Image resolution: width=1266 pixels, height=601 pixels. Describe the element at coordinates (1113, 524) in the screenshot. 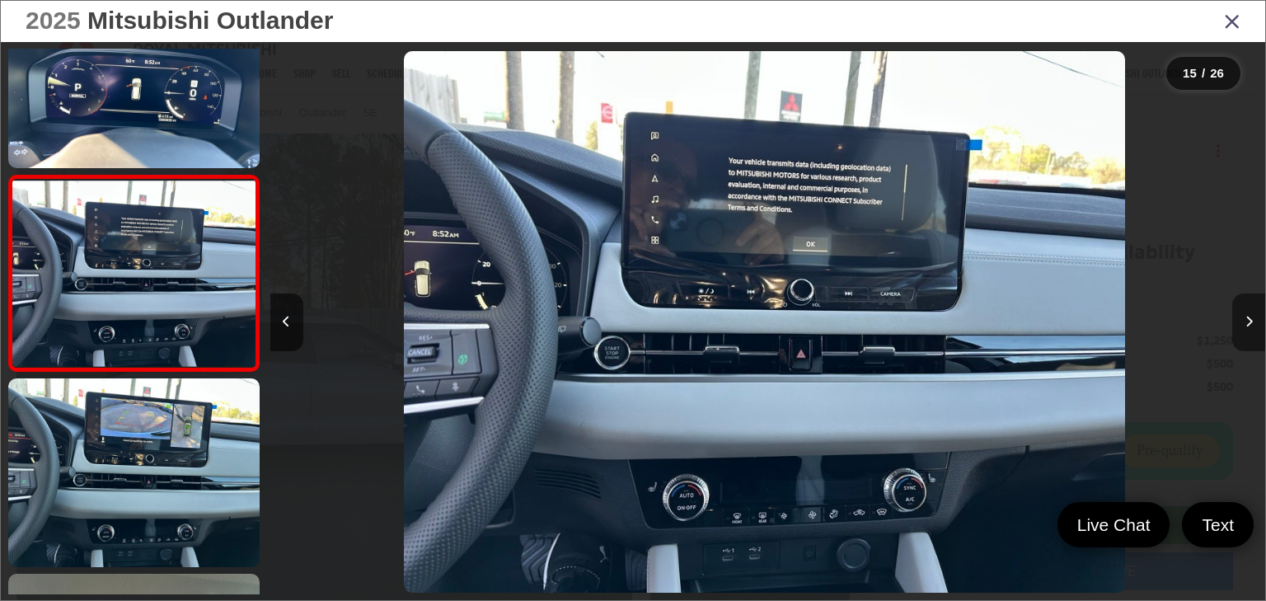

I see `span: Live Chat` at that location.